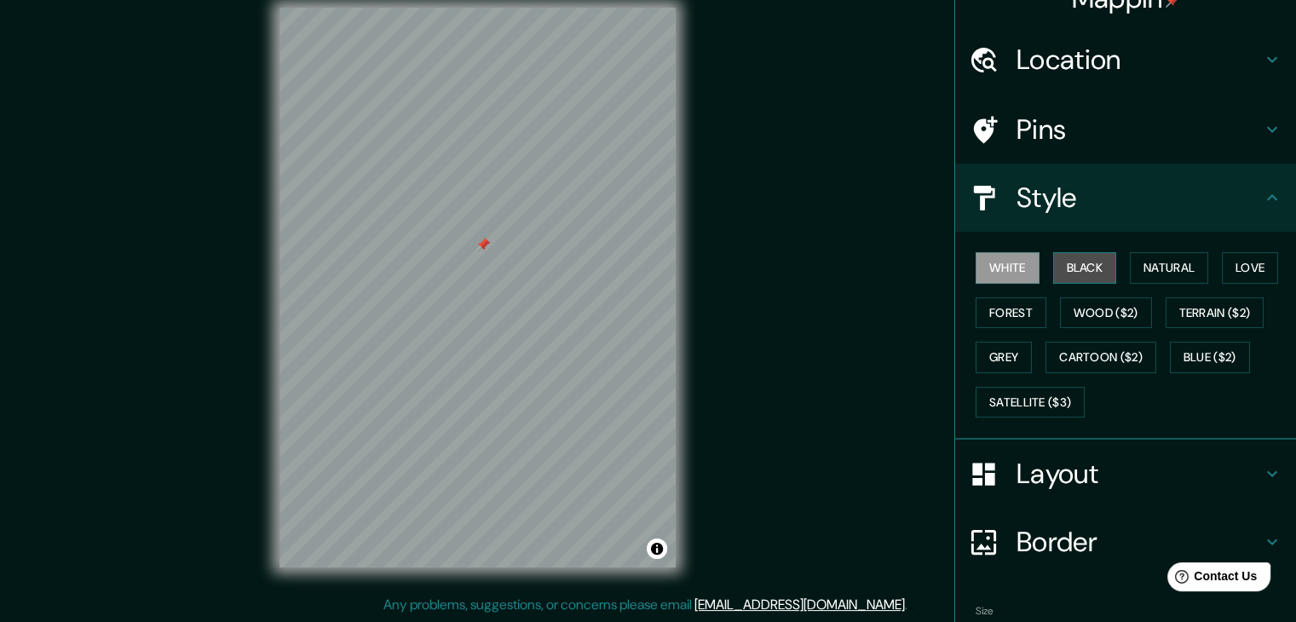  What do you see at coordinates (1169, 267) in the screenshot?
I see `button: Natural` at bounding box center [1169, 267].